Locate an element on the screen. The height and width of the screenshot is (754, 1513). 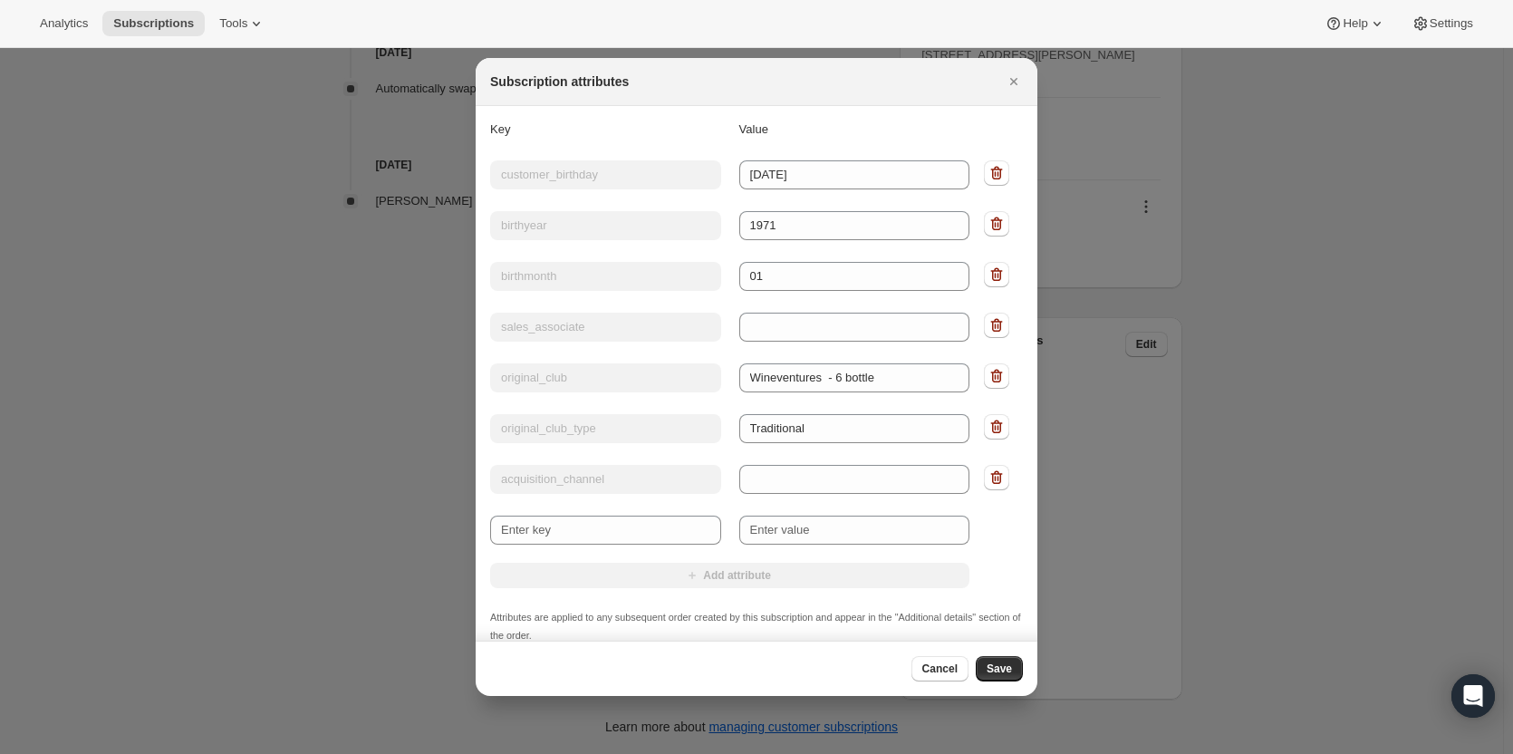
span: Cancel is located at coordinates (939, 668).